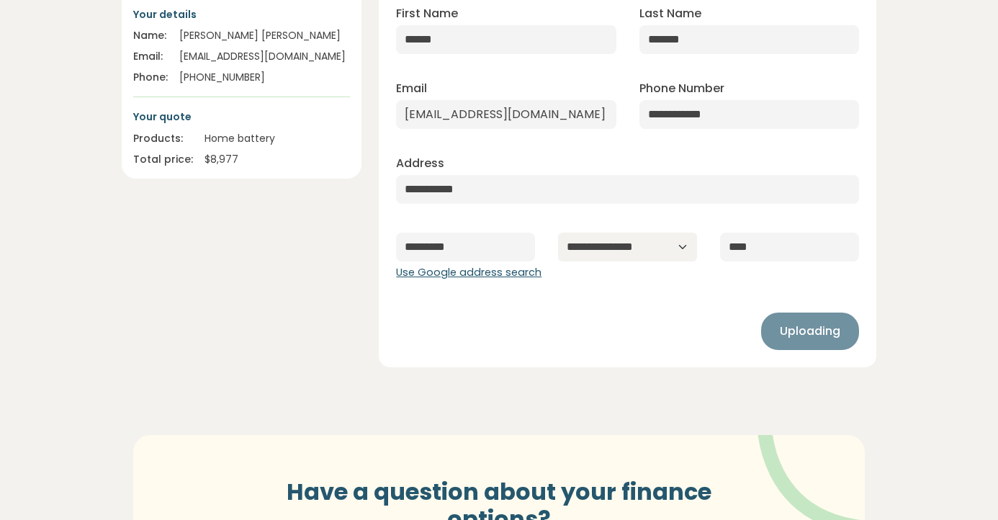  What do you see at coordinates (277, 159) in the screenshot?
I see `div: $ 8,977` at bounding box center [277, 159].